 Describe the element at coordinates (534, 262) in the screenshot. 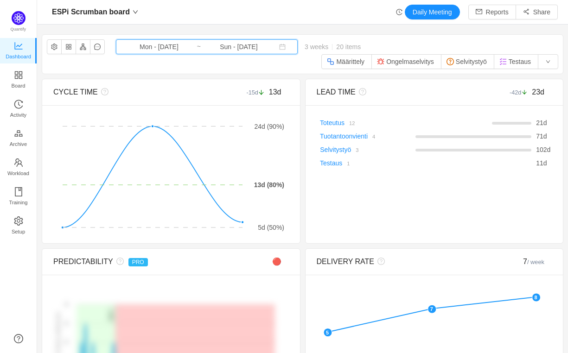

I see `span: 7` at that location.